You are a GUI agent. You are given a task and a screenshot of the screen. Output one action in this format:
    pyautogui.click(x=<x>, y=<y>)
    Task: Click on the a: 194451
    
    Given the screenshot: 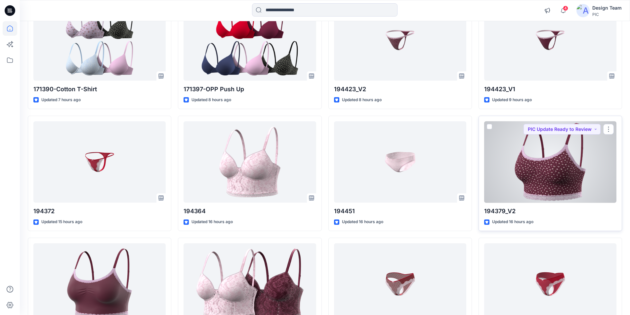 What is the action you would take?
    pyautogui.click(x=400, y=162)
    